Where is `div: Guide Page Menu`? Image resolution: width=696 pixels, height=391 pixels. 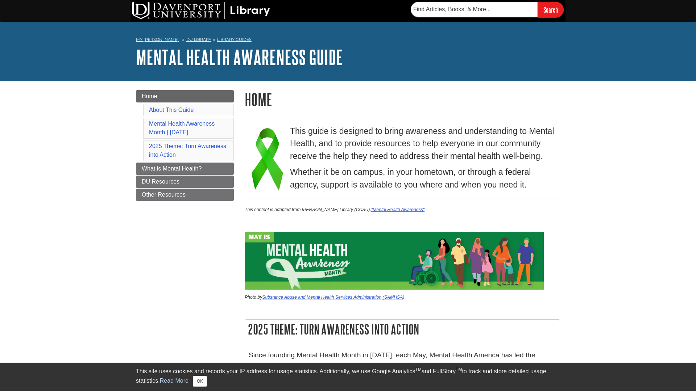 div: Guide Page Menu is located at coordinates (185, 146).